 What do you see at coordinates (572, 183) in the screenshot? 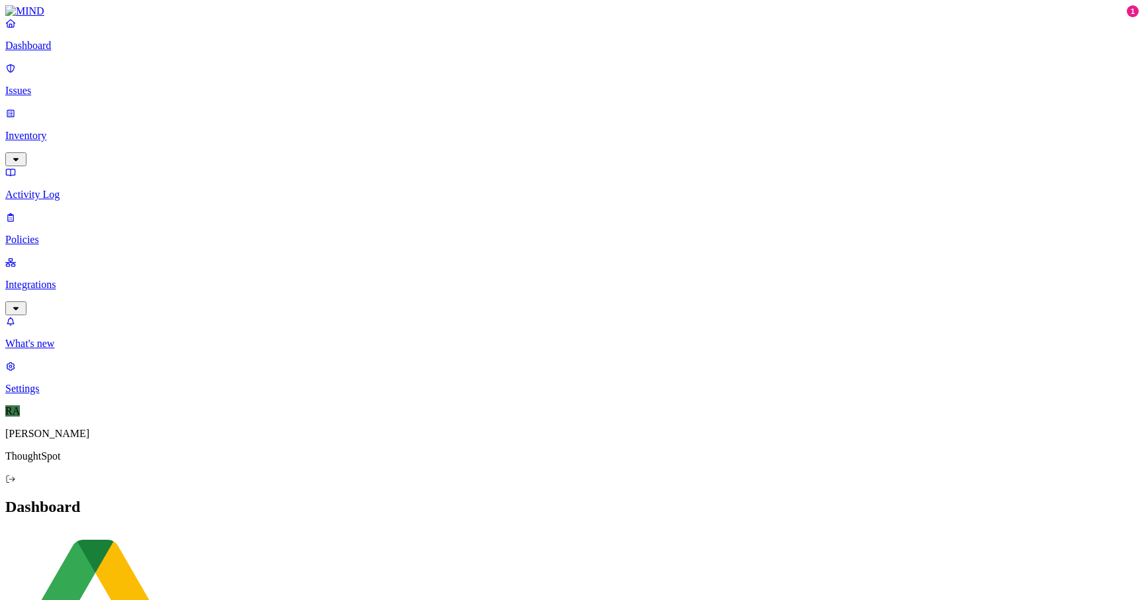
I see `a: Activity Log` at bounding box center [572, 183].